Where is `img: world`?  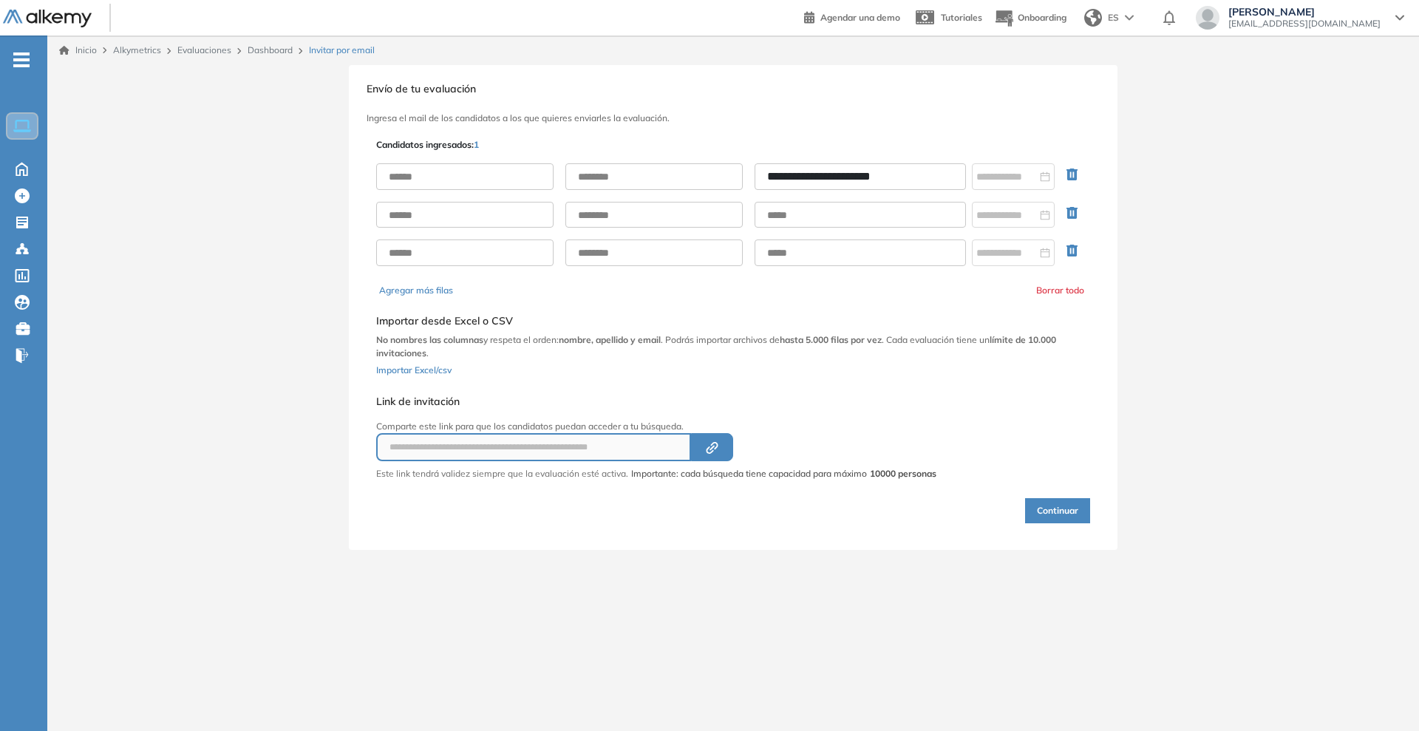
img: world is located at coordinates (1093, 18).